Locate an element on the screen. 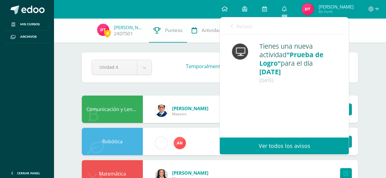 This screenshot has width=386, height=178. span: Actividades is located at coordinates (214, 30).